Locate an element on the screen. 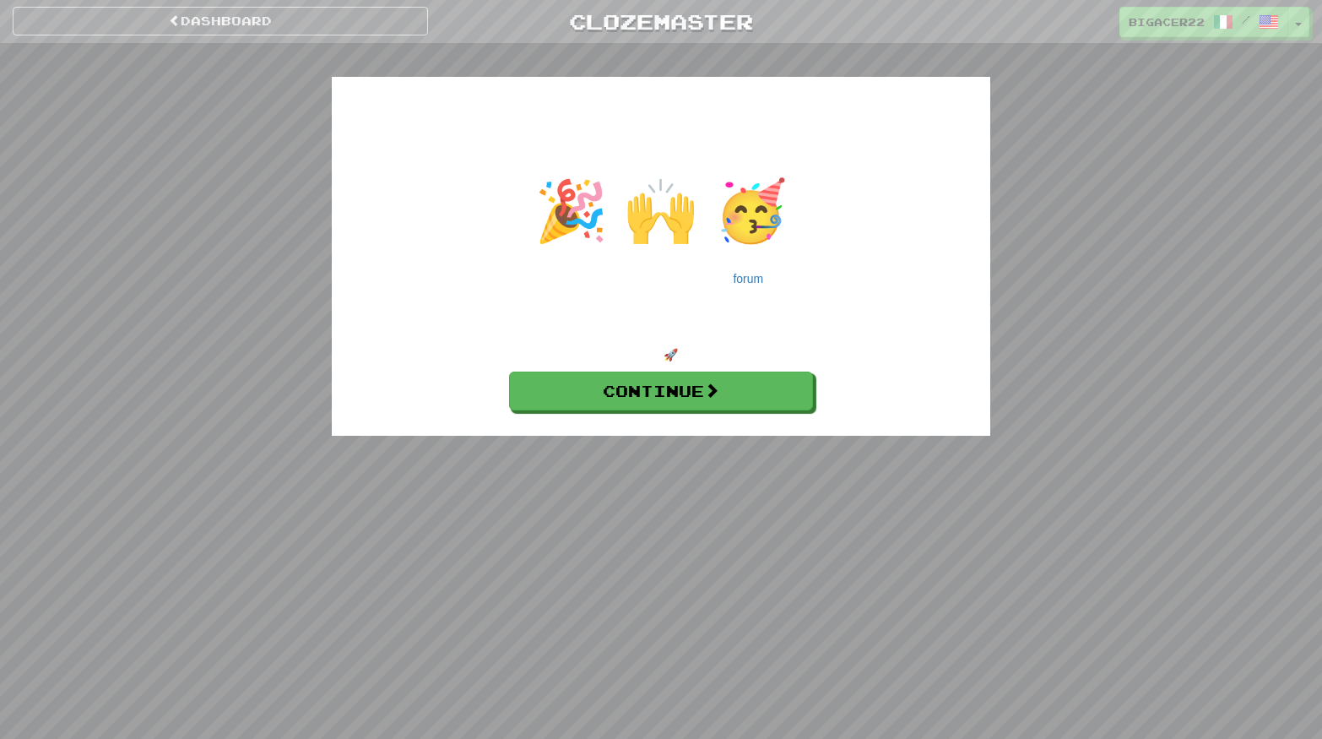  a: bigacer22 / is located at coordinates (1204, 22).